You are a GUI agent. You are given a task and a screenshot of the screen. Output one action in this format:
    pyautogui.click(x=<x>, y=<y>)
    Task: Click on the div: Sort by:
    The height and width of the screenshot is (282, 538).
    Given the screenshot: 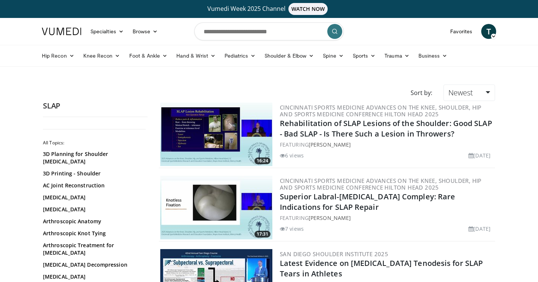 What is the action you would take?
    pyautogui.click(x=422, y=93)
    